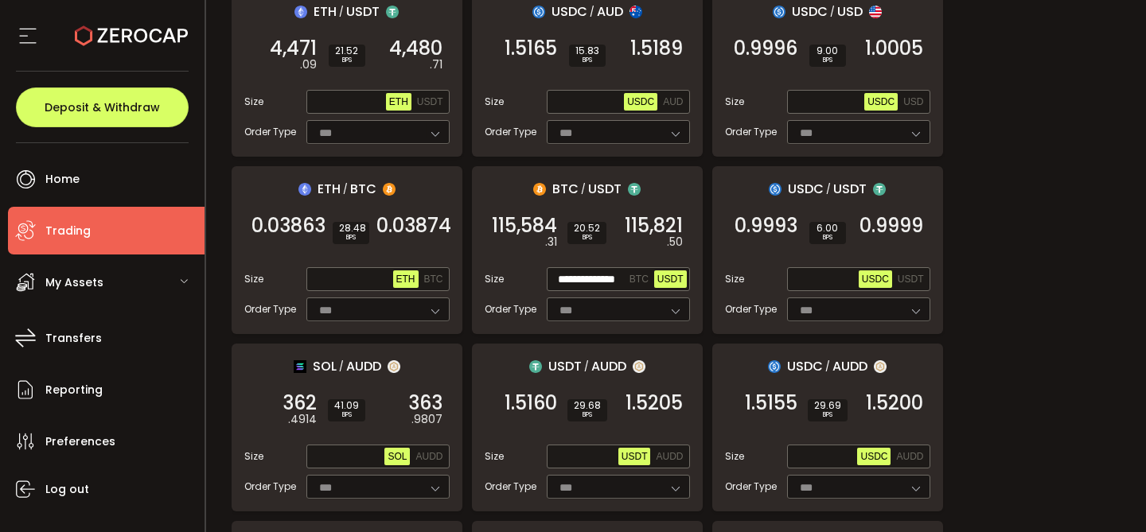 The width and height of the screenshot is (1146, 532). I want to click on span: 29.69, so click(828, 406).